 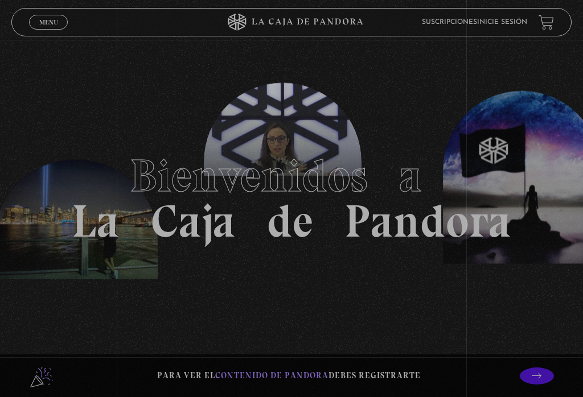 What do you see at coordinates (289, 376) in the screenshot?
I see `p: Para ver el debes registrarte` at bounding box center [289, 376].